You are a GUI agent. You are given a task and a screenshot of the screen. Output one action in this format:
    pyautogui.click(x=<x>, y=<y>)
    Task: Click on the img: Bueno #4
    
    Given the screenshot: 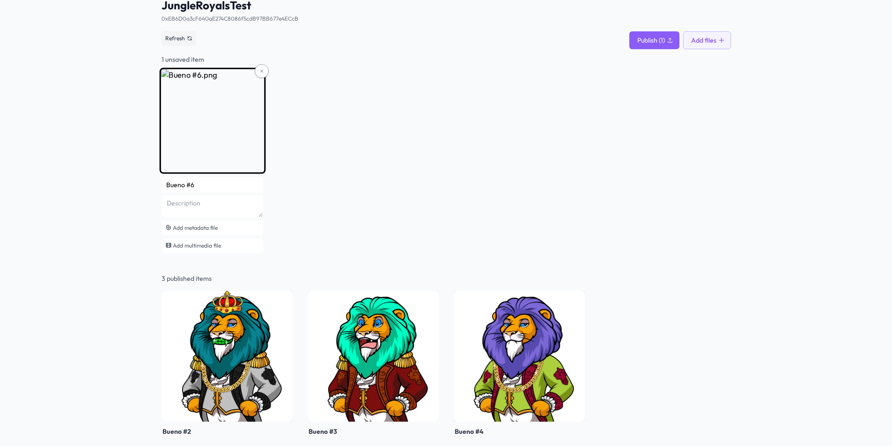 What is the action you would take?
    pyautogui.click(x=519, y=356)
    